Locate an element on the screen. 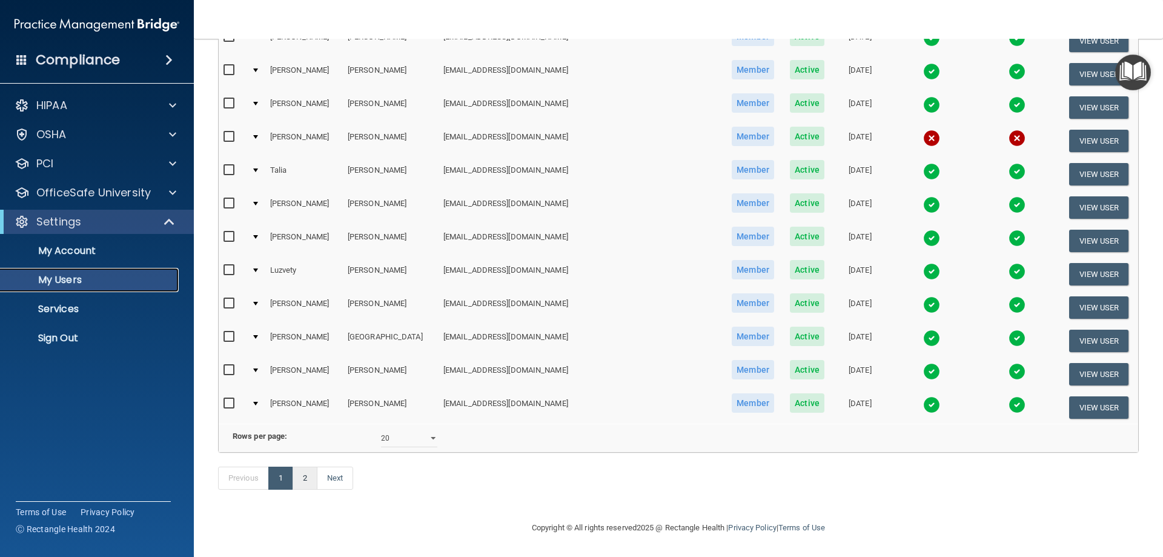 The image size is (1163, 557). img: PMB logo is located at coordinates (97, 25).